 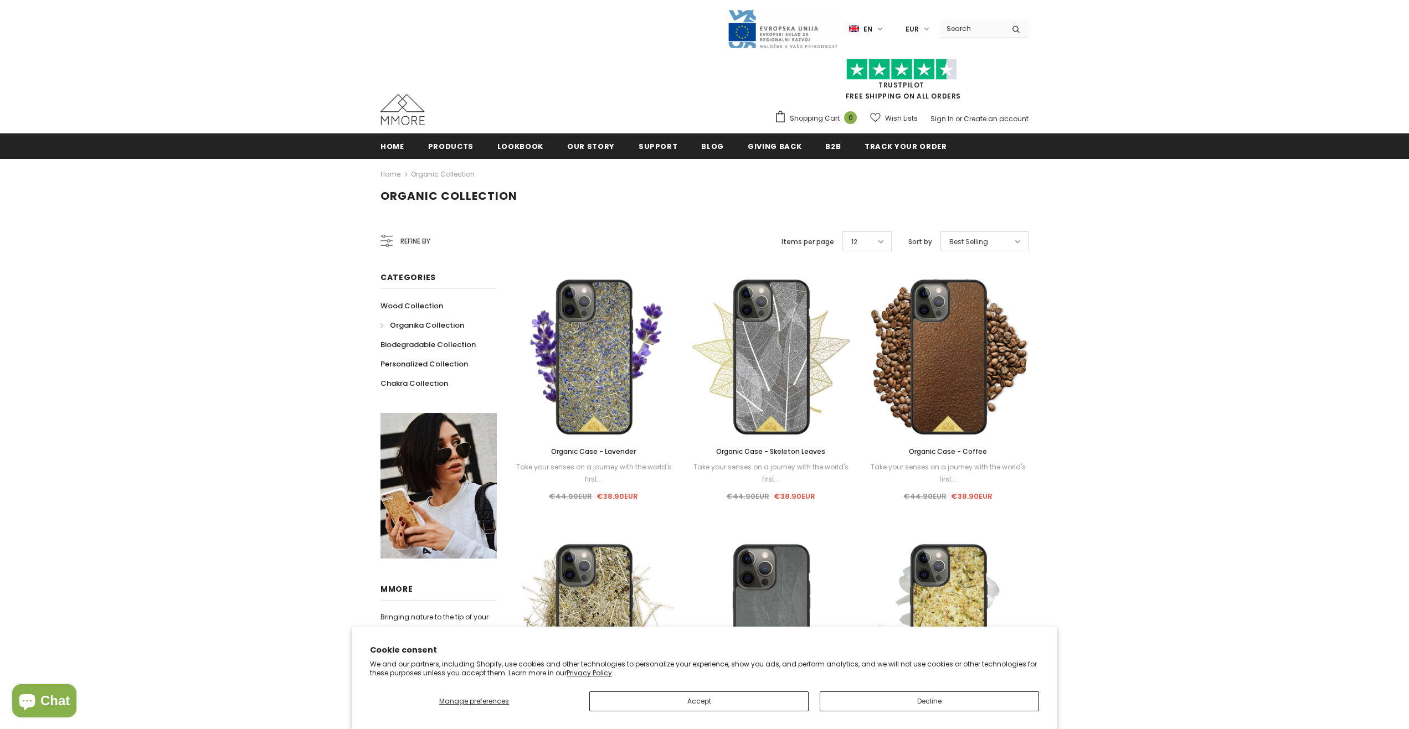 I want to click on span: en, so click(x=868, y=29).